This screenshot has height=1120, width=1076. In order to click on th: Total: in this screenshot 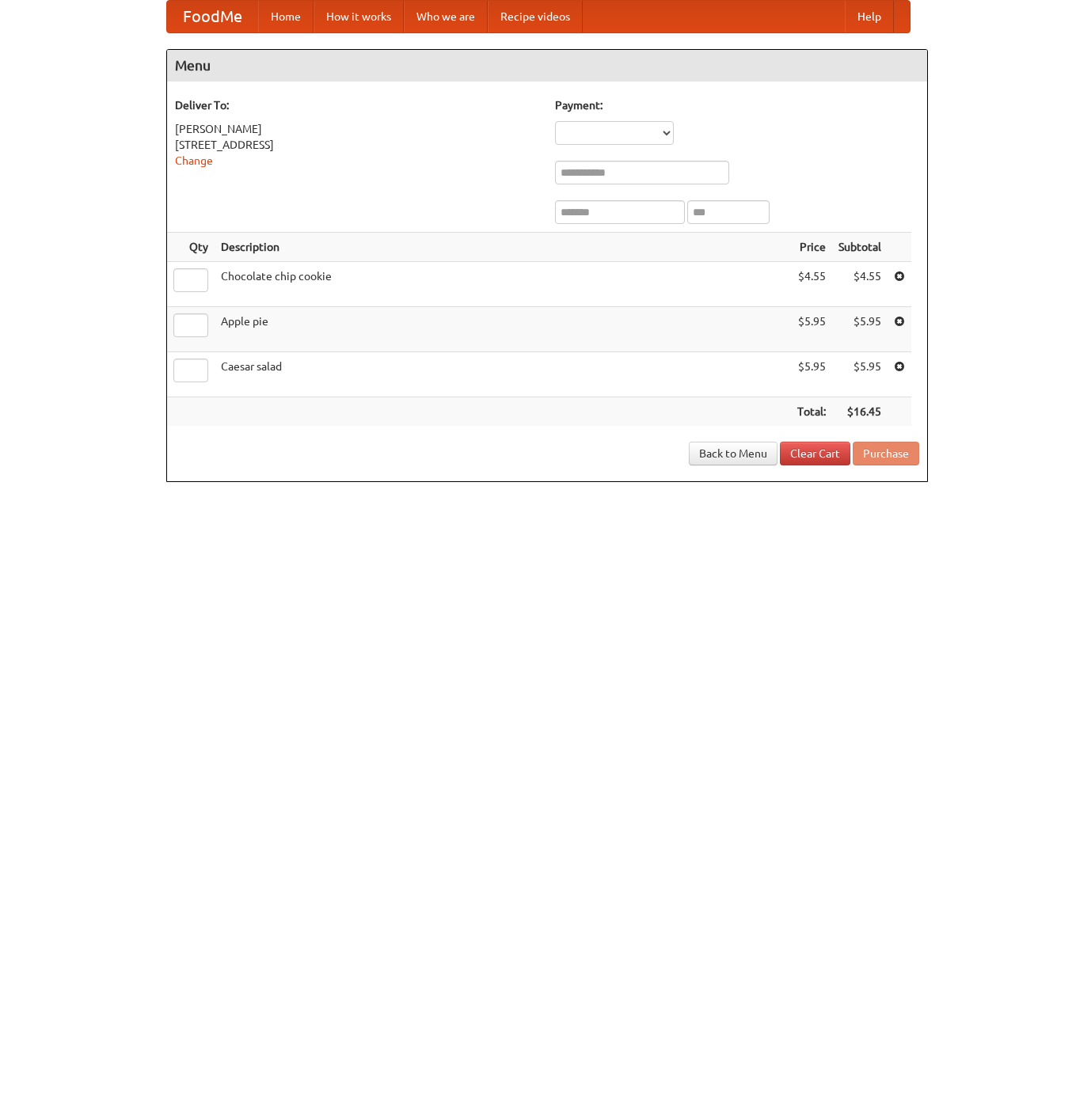, I will do `click(811, 412)`.